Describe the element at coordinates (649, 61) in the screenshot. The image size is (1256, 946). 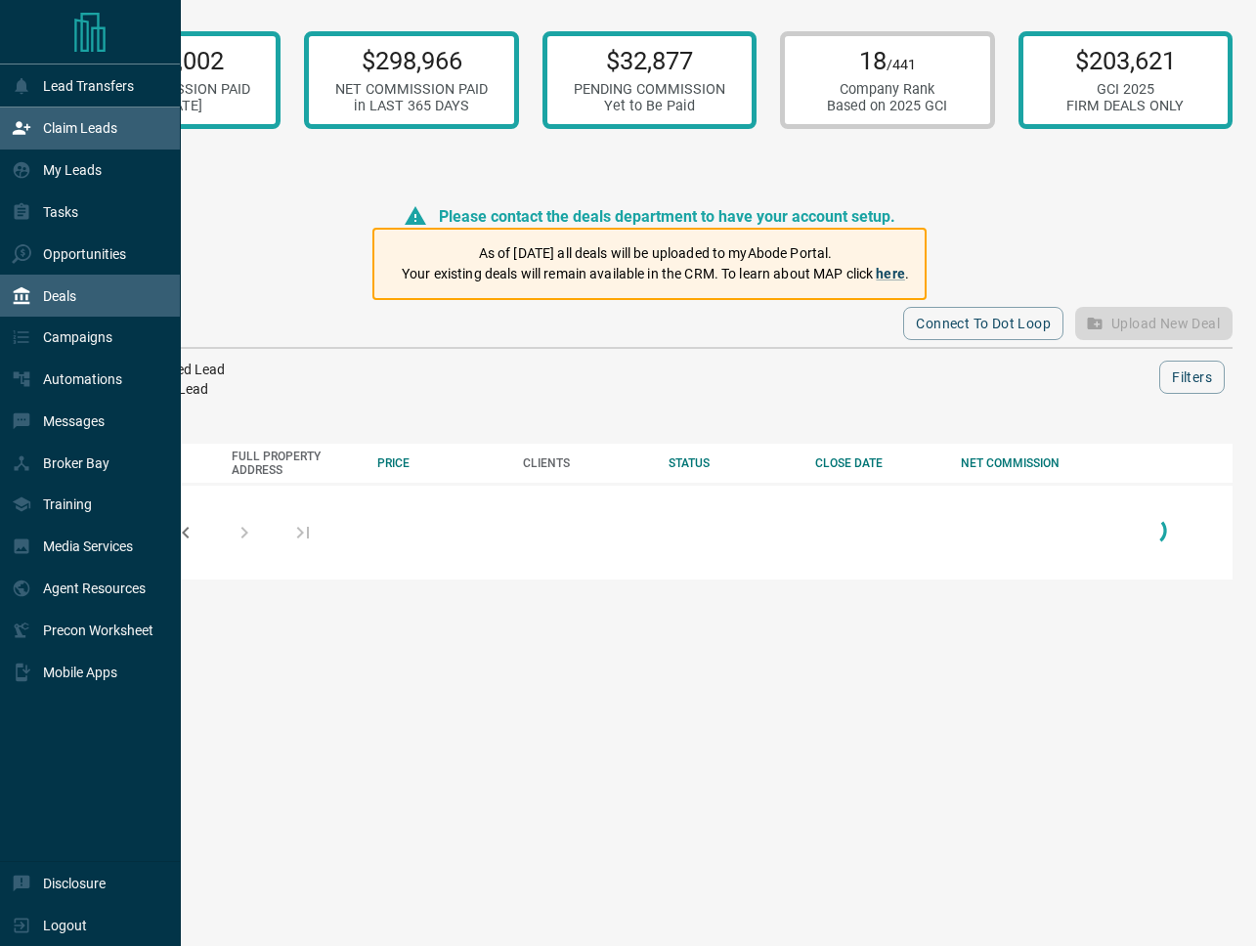
I see `p: $32,877` at that location.